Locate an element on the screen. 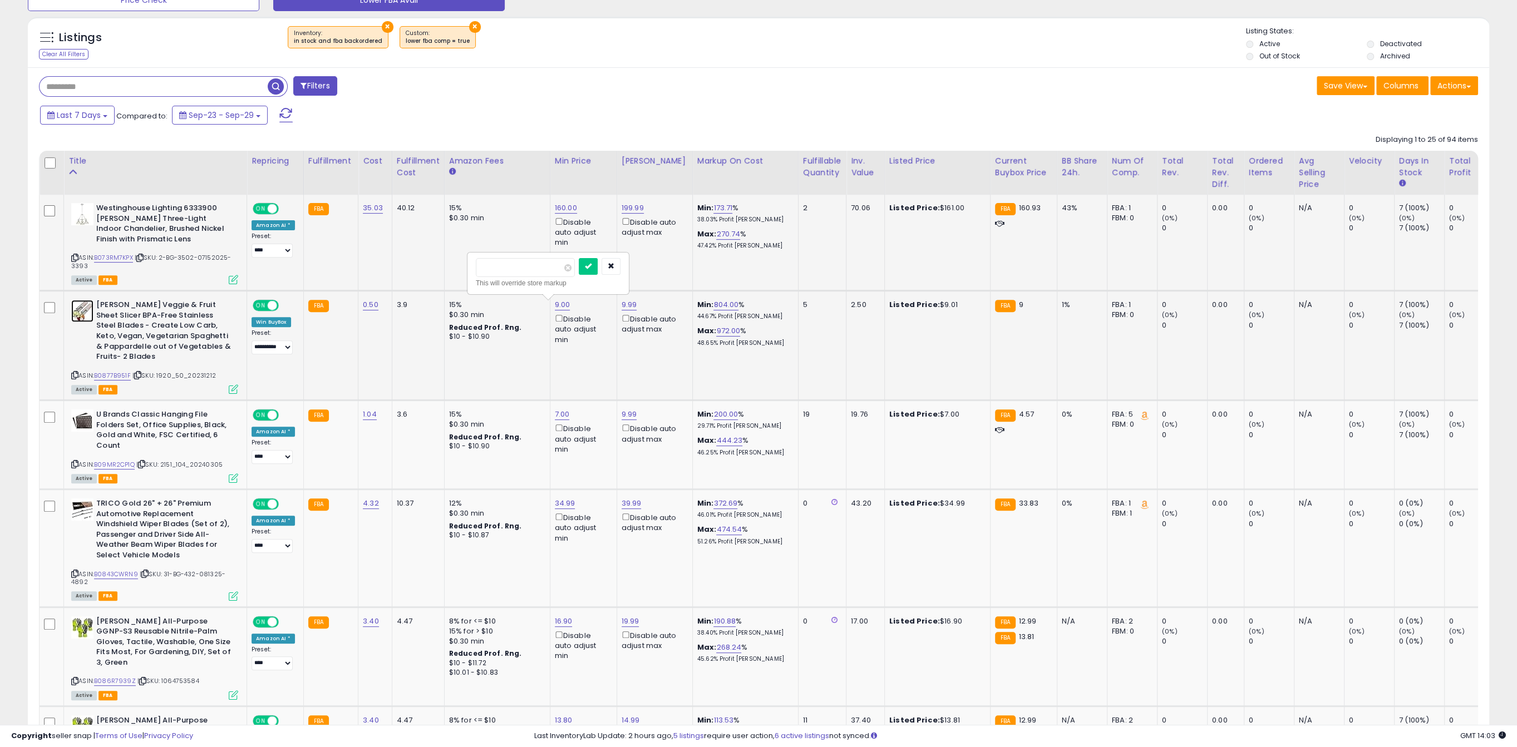  img: 41JTkBBXg8L._SL40_.jpg is located at coordinates (82, 421).